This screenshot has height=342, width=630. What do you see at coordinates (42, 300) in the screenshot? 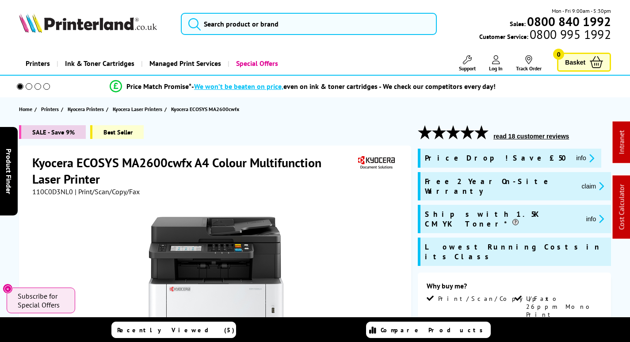
I see `span: Subscribe for Special Offers` at bounding box center [42, 300].